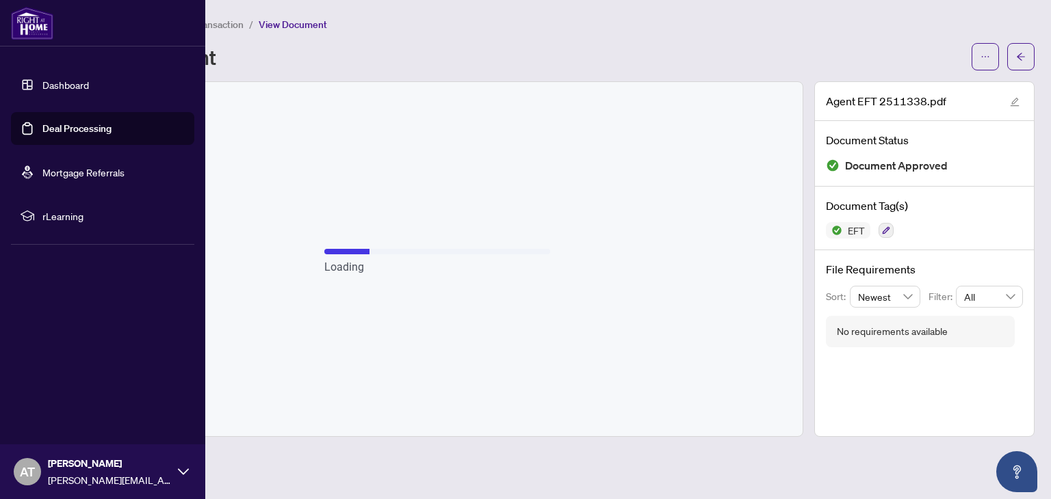  I want to click on h4: Document Tag(s), so click(924, 206).